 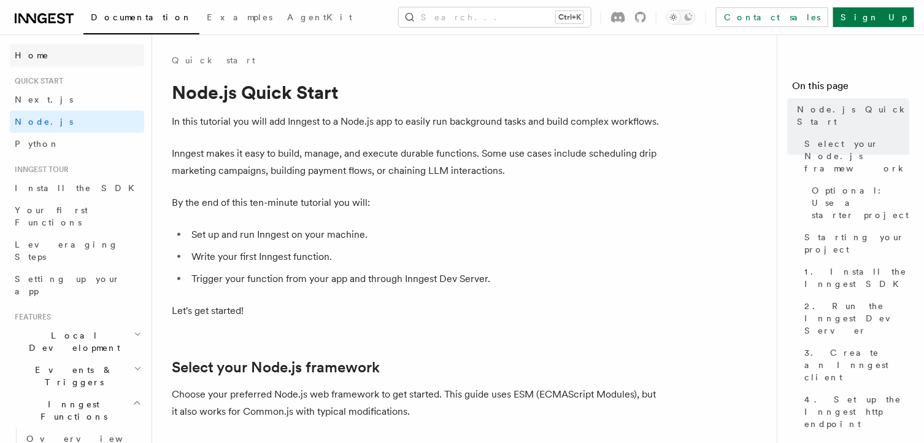 What do you see at coordinates (77, 250) in the screenshot?
I see `a: Leveraging Steps` at bounding box center [77, 250].